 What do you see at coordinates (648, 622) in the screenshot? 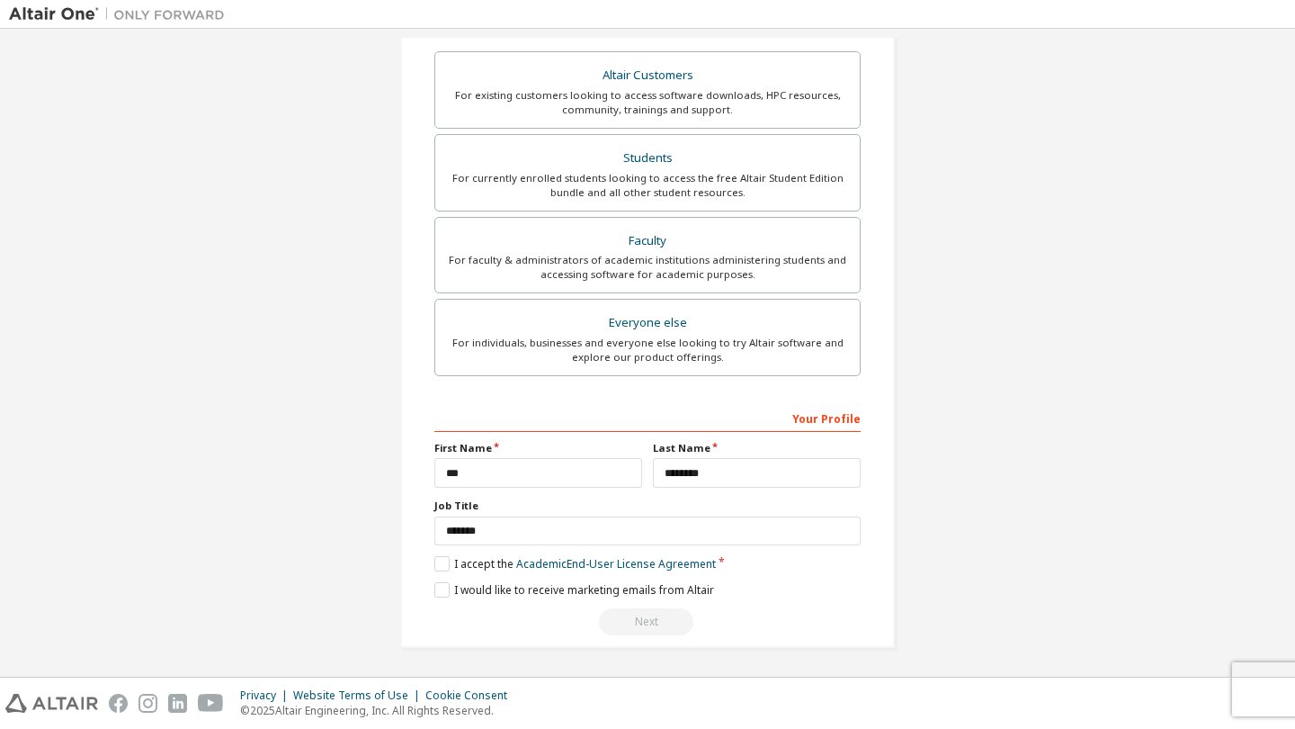
I see `div: Read and acccept EULA to continue` at bounding box center [648, 622].